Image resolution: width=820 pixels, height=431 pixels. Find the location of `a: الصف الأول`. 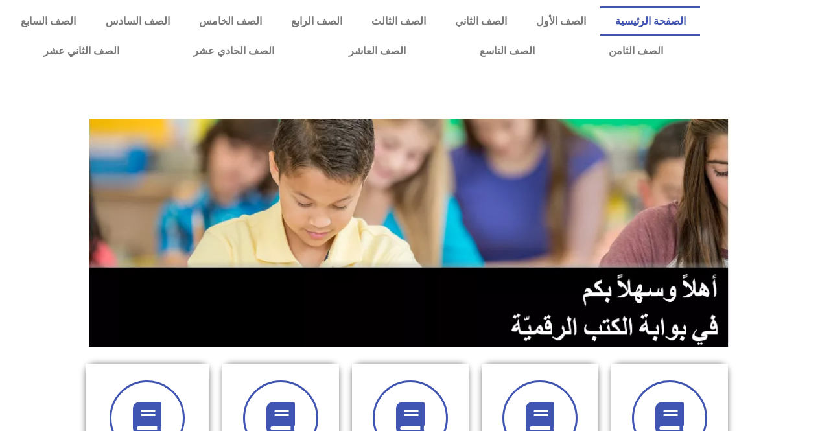

a: الصف الأول is located at coordinates (561, 21).